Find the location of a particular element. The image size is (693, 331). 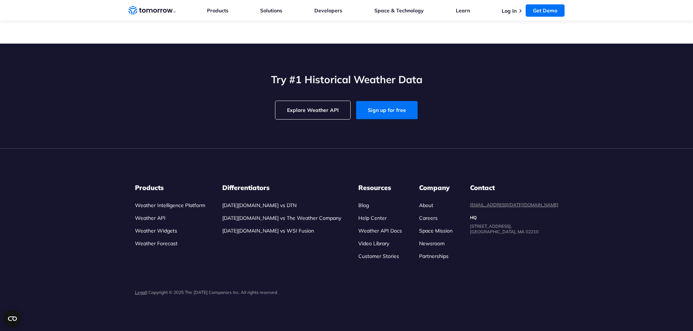

a: Video Library is located at coordinates (373, 244).